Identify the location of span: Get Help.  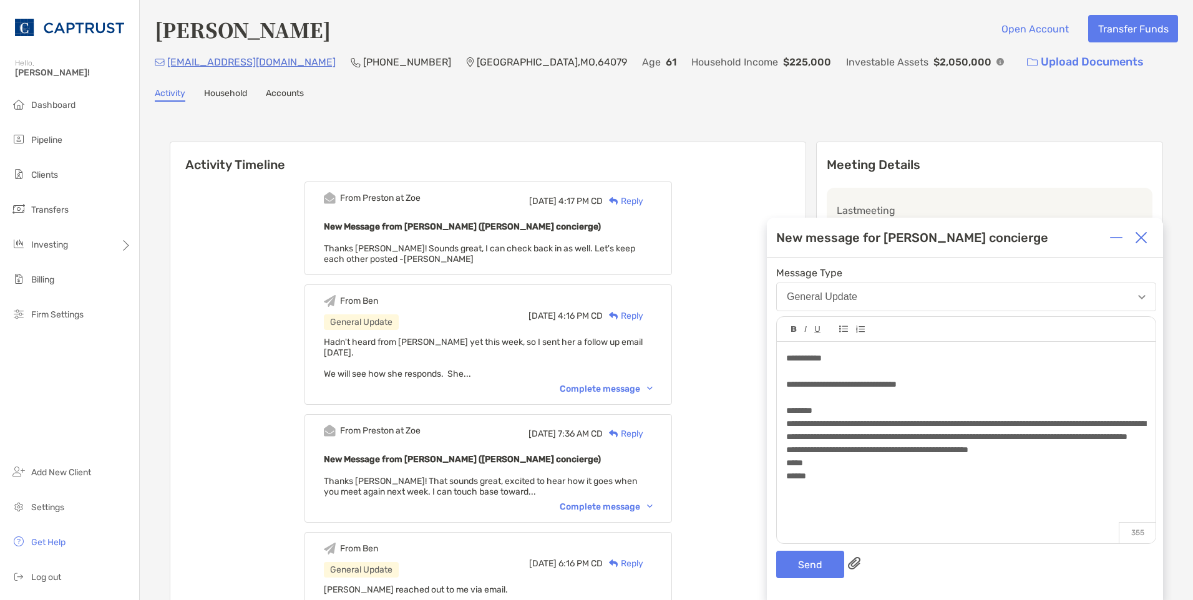
(48, 542).